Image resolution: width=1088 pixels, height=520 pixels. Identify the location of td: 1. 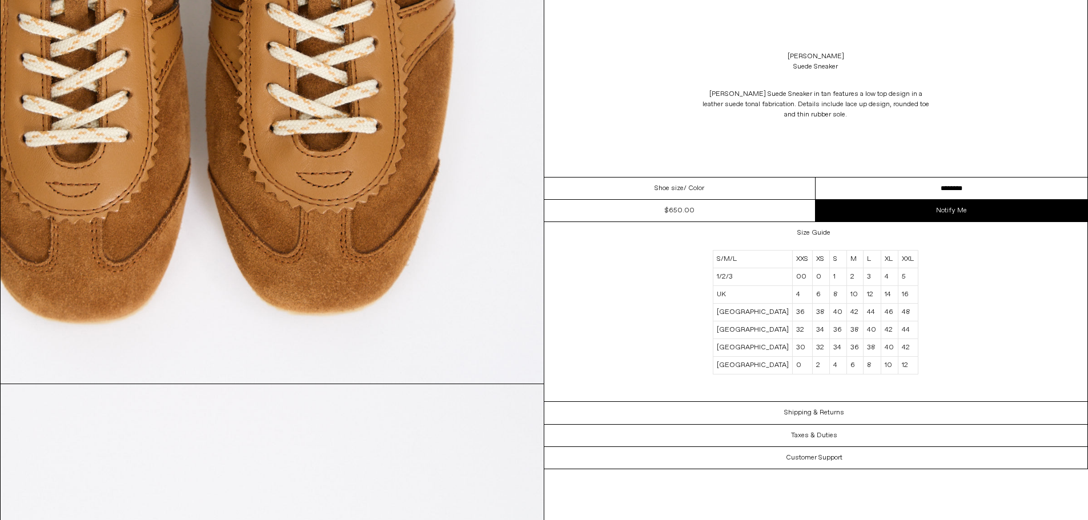
(838, 276).